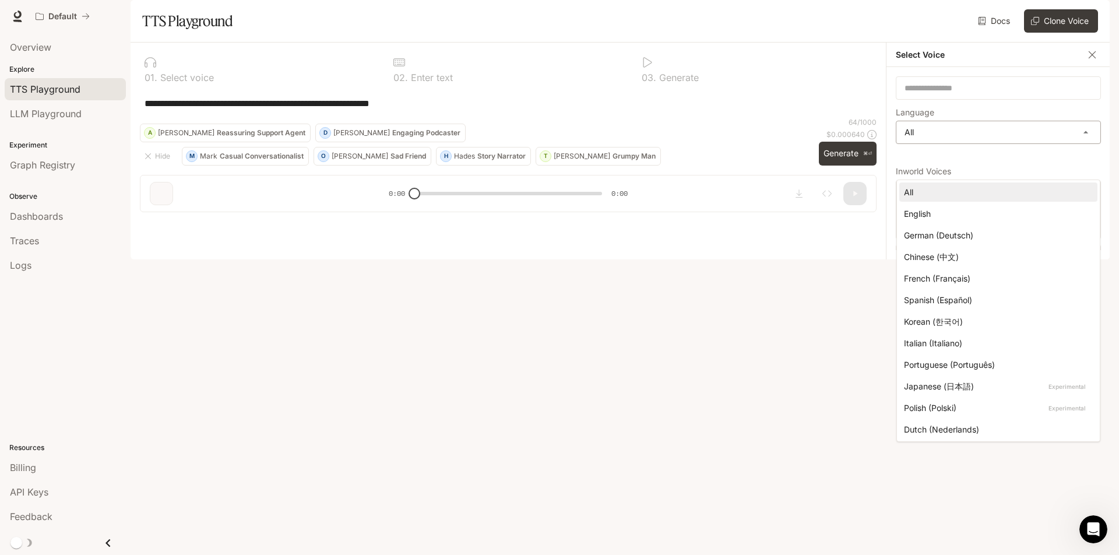  What do you see at coordinates (996, 235) in the screenshot?
I see `div: German (Deutsch)` at bounding box center [996, 235].